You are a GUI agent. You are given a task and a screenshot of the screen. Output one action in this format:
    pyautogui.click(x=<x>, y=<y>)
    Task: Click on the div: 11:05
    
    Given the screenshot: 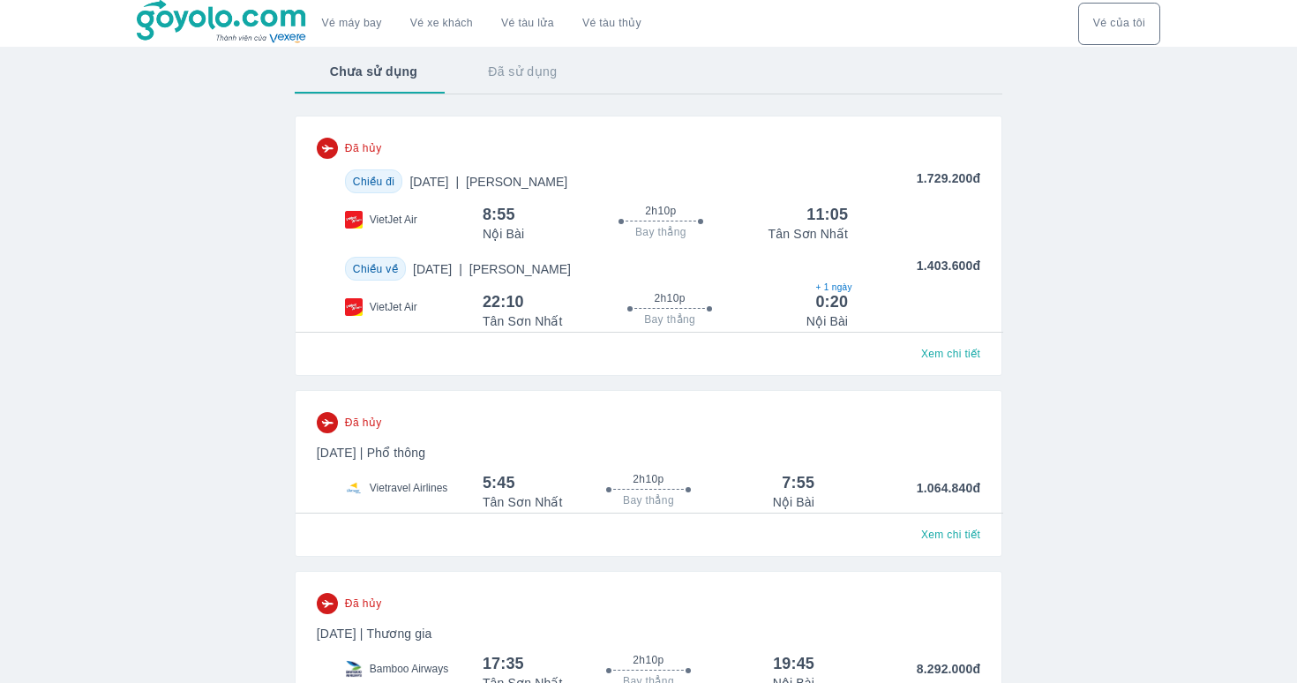 What is the action you would take?
    pyautogui.click(x=827, y=214)
    